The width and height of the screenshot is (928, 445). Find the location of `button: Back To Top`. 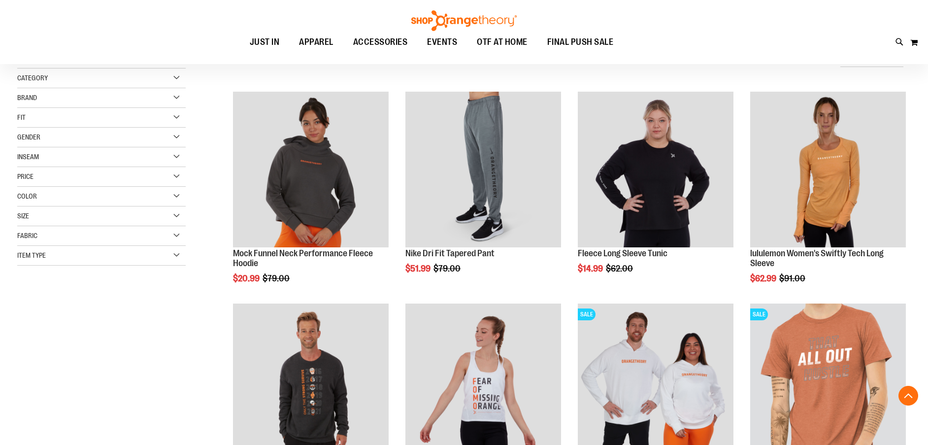

button: Back To Top is located at coordinates (908, 396).